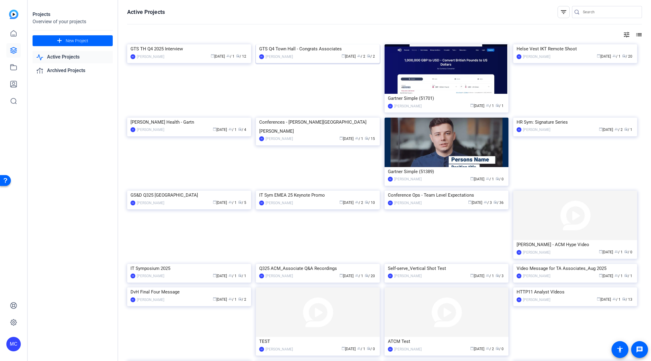 The height and width of the screenshot is (361, 651). Describe the element at coordinates (242, 130) in the screenshot. I see `span: / 4` at that location.